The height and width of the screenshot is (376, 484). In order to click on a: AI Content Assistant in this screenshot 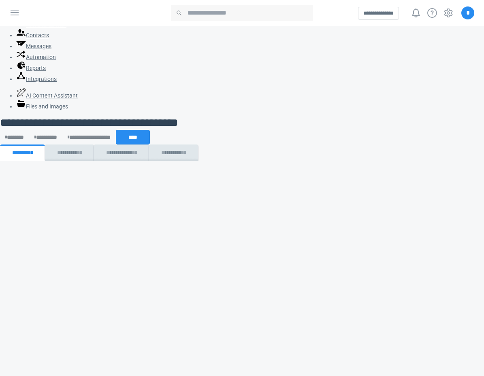, I will do `click(47, 96)`.